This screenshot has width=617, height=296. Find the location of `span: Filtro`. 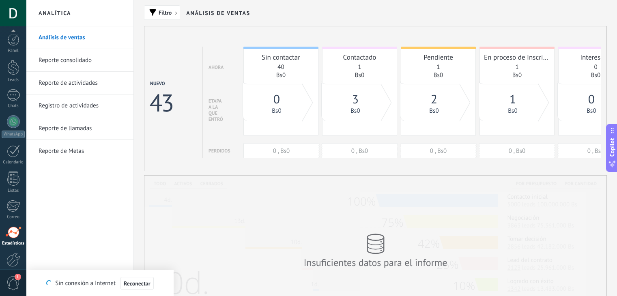

span: Filtro is located at coordinates (165, 13).